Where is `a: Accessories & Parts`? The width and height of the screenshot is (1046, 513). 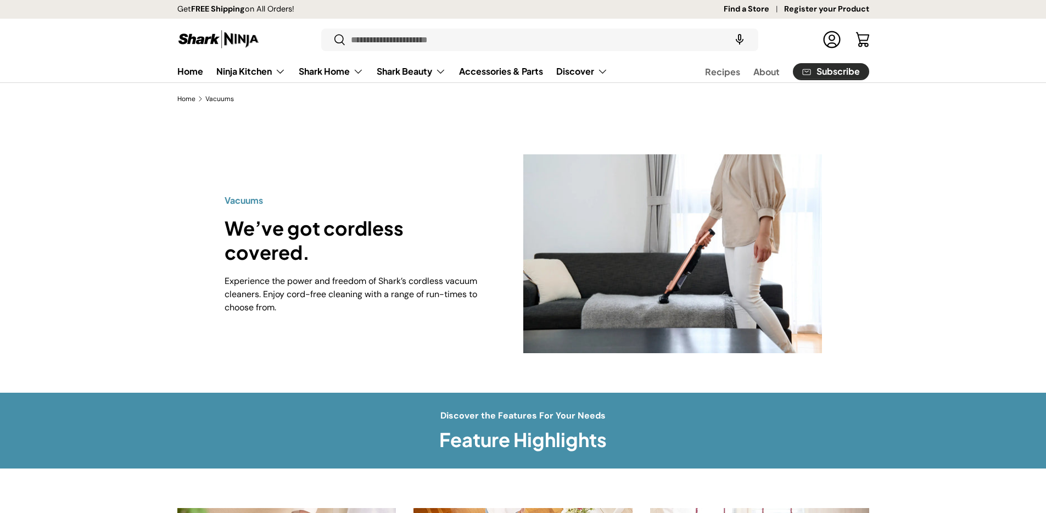 a: Accessories & Parts is located at coordinates (501, 71).